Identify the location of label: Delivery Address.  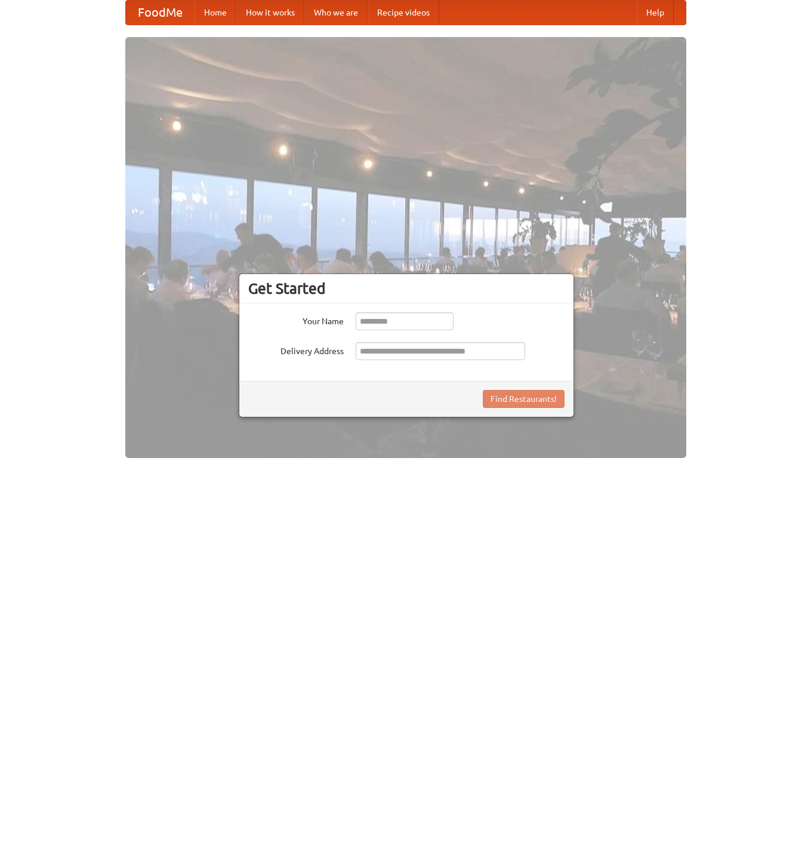
(296, 349).